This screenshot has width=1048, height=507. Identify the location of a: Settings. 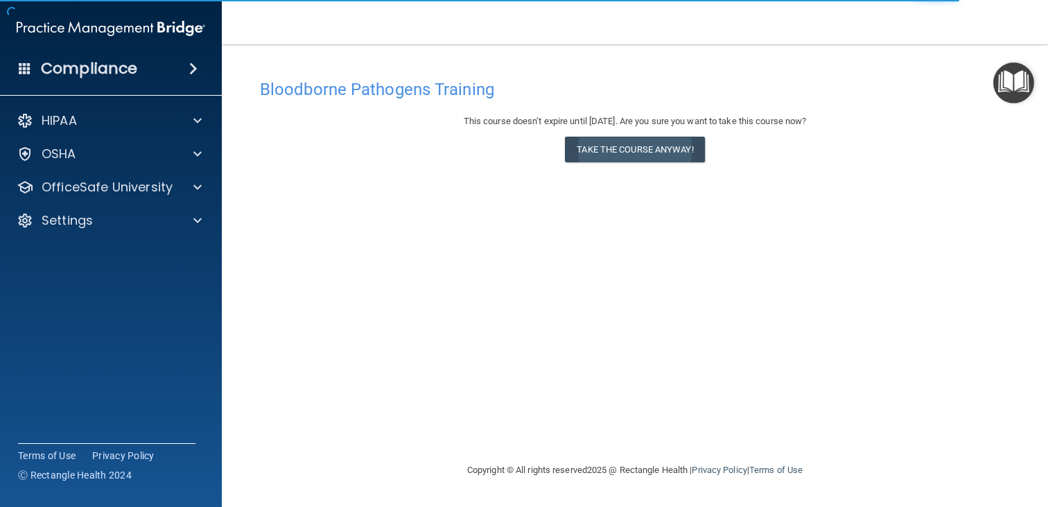
(109, 220).